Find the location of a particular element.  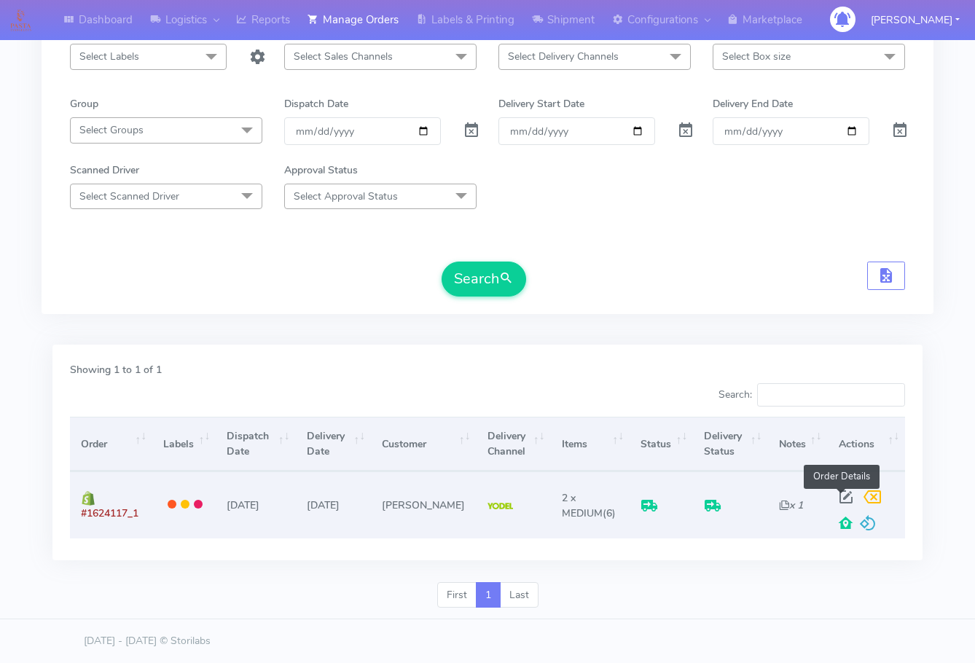

th: Delivery Status: activate to sort column ascending is located at coordinates (730, 444).